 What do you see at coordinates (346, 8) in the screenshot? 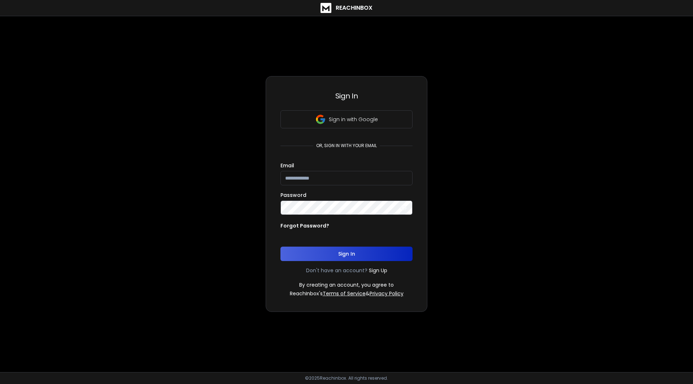
I see `a: ReachInbox` at bounding box center [346, 8].